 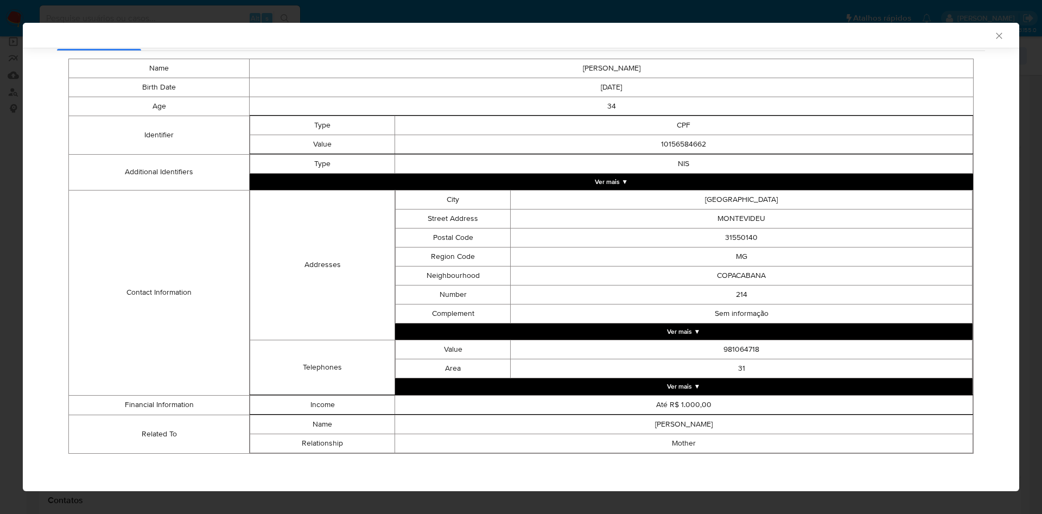 I want to click on td: 31550140, so click(x=741, y=237).